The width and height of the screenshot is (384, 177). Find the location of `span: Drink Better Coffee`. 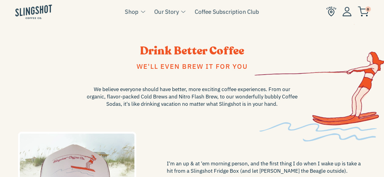

span: Drink Better Coffee is located at coordinates (192, 51).